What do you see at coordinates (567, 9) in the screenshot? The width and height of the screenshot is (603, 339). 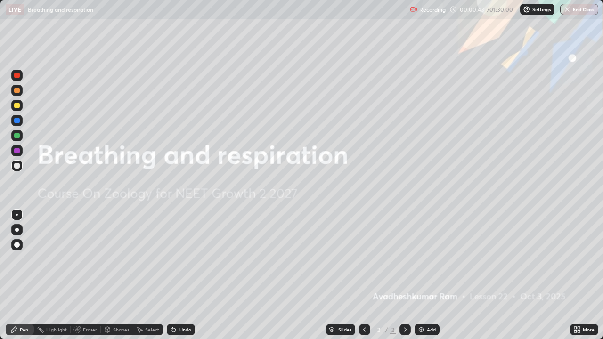 I see `img: end-class-cross` at bounding box center [567, 9].